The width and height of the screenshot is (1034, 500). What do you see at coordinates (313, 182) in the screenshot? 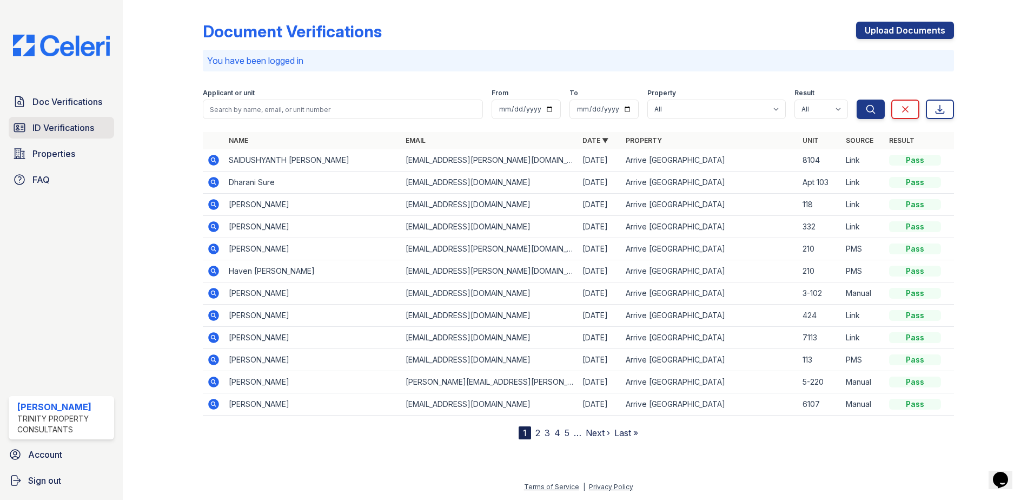
I see `td: Dharani Sure` at bounding box center [313, 182].